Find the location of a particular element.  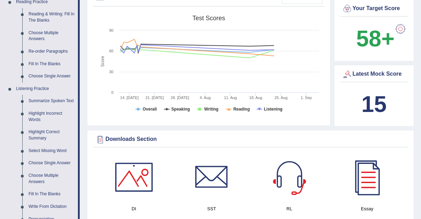

a: Write From Dictation is located at coordinates (52, 207).